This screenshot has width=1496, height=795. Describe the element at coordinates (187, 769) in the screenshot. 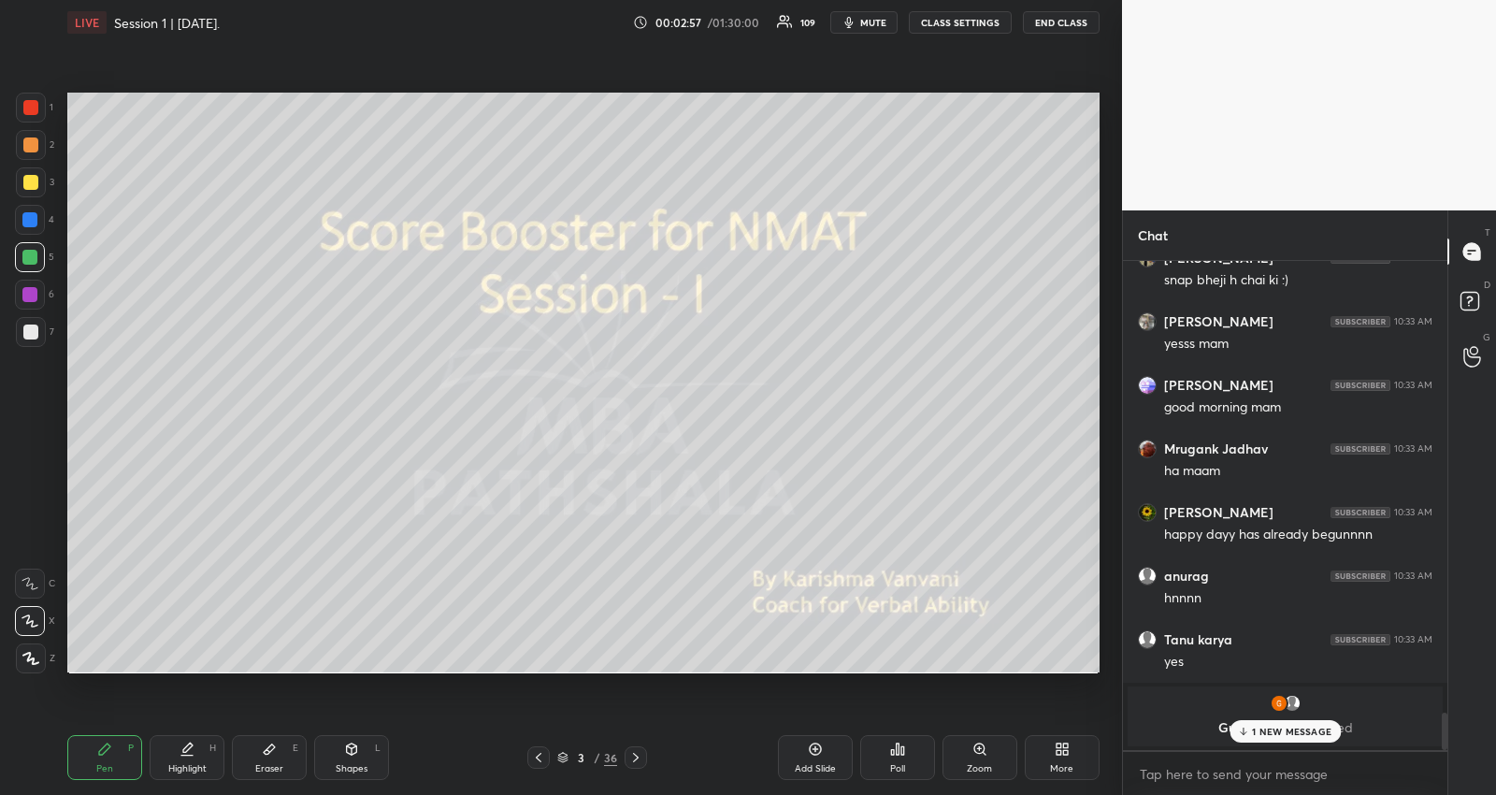

I see `div: Highlight` at that location.